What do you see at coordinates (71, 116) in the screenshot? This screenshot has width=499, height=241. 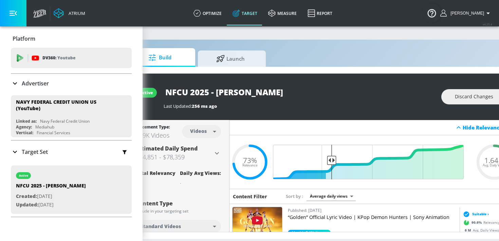 I see `div: NAVY FEDERAL CREDIT UNION US (YouTube)Linked as:Navy Federal Credit UnionAgency:MediahubVertical:...` at bounding box center [71, 116].